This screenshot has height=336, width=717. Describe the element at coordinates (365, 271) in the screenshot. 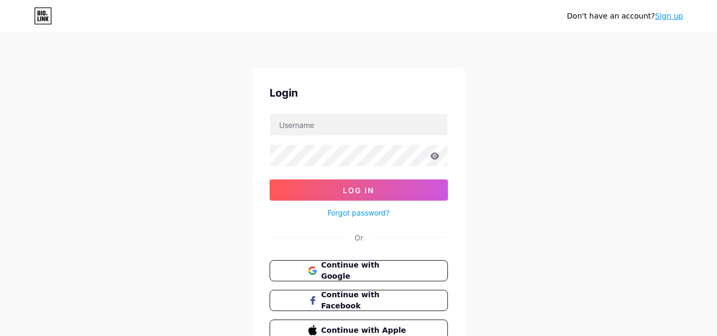

I see `span: Continue with Google` at that location.